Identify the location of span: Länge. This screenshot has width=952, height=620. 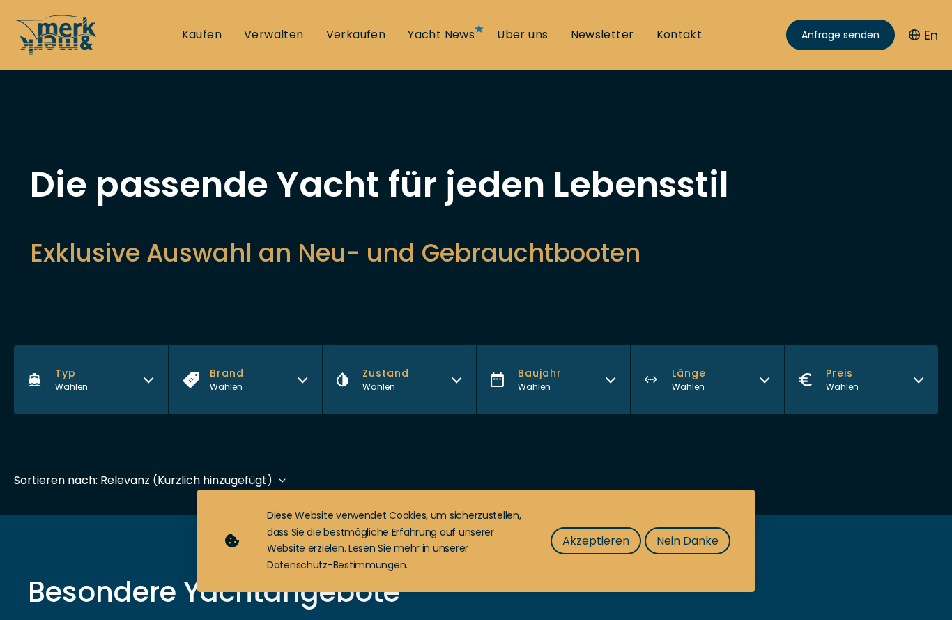
(689, 373).